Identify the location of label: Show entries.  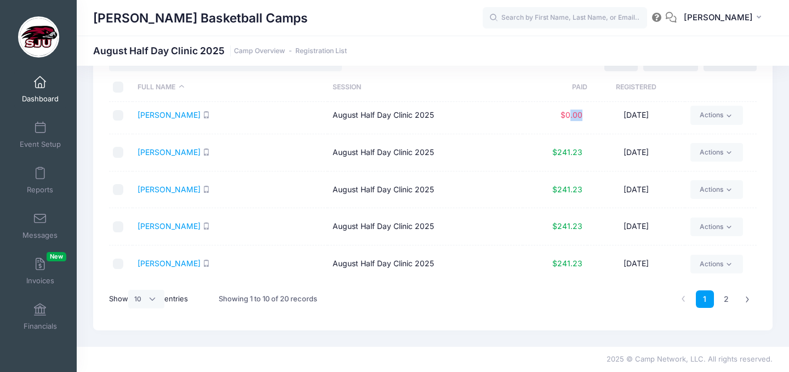
(148, 299).